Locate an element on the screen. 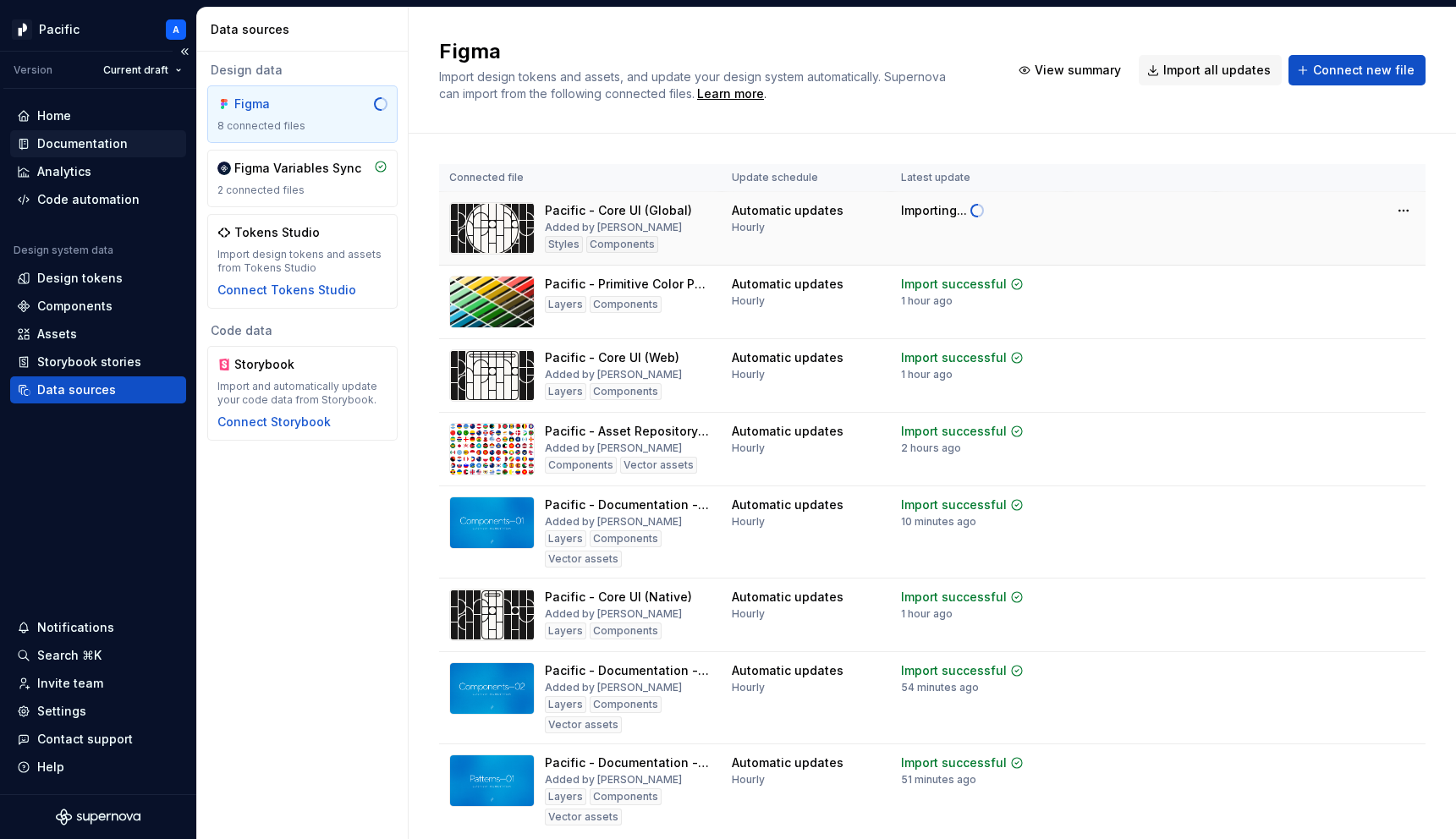 The height and width of the screenshot is (839, 1456). a: Code automation is located at coordinates (98, 199).